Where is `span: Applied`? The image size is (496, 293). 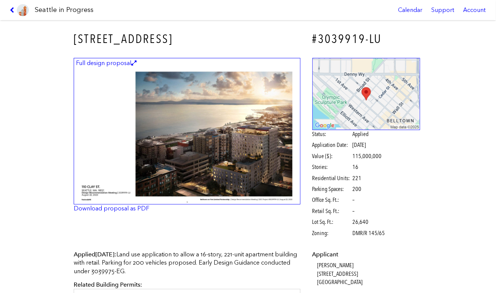 span: Applied is located at coordinates (361, 134).